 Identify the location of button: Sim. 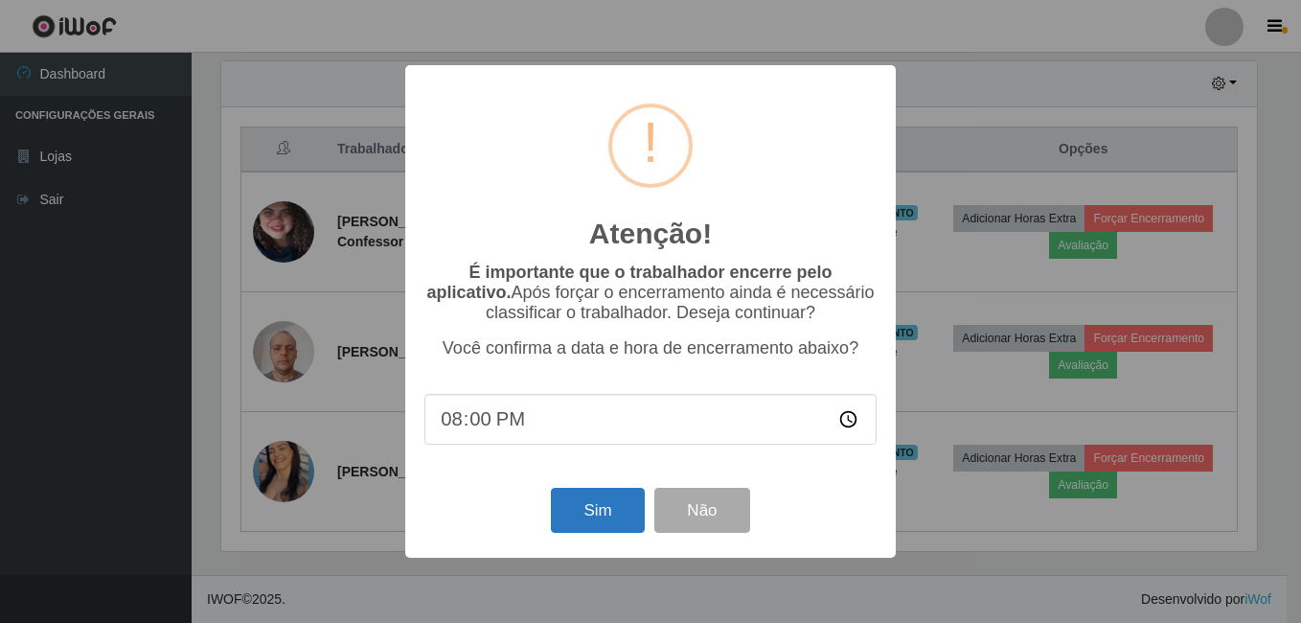
(597, 510).